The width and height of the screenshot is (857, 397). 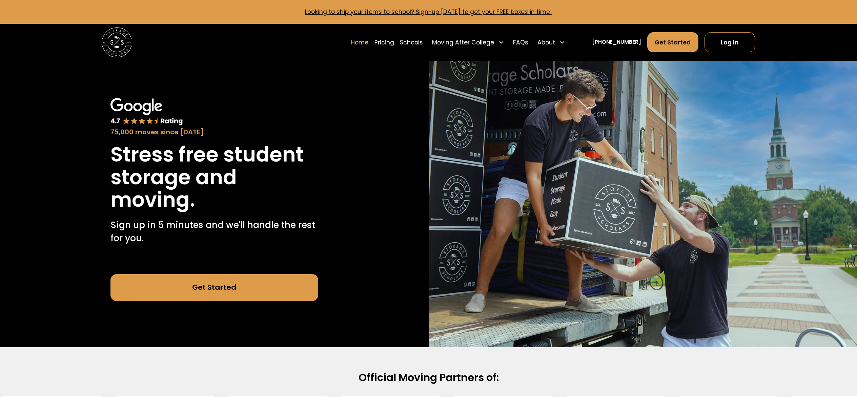 What do you see at coordinates (214, 177) in the screenshot?
I see `h1: Stress free student storage and moving.` at bounding box center [214, 177].